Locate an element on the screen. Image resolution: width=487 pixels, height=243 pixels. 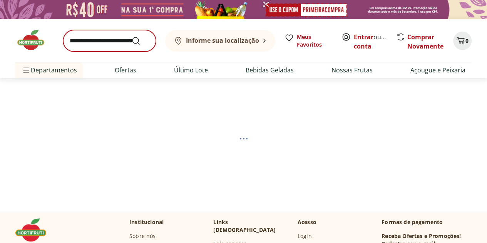
p: Formas de pagamento is located at coordinates (427, 222).